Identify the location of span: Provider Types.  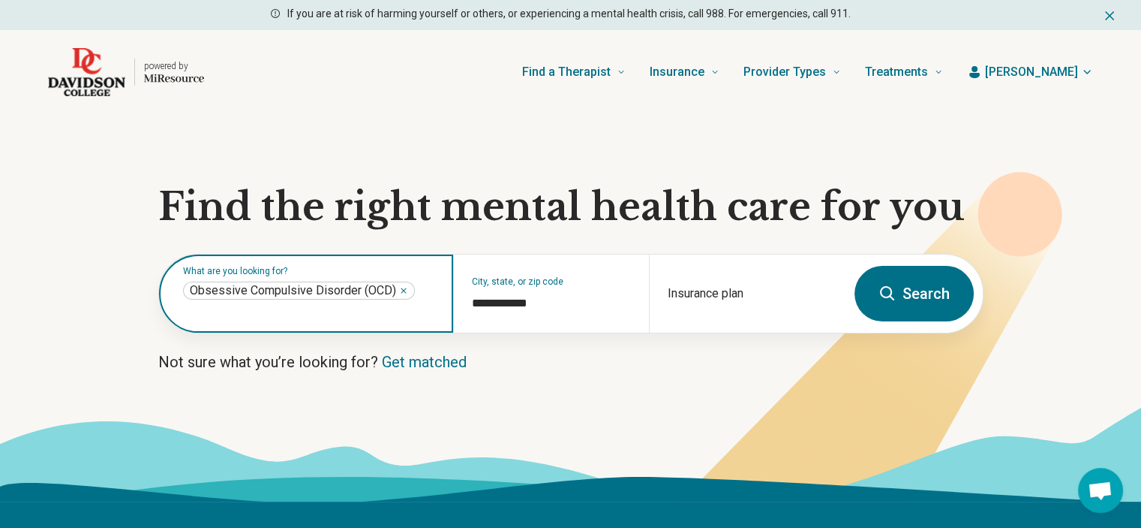
(785, 72).